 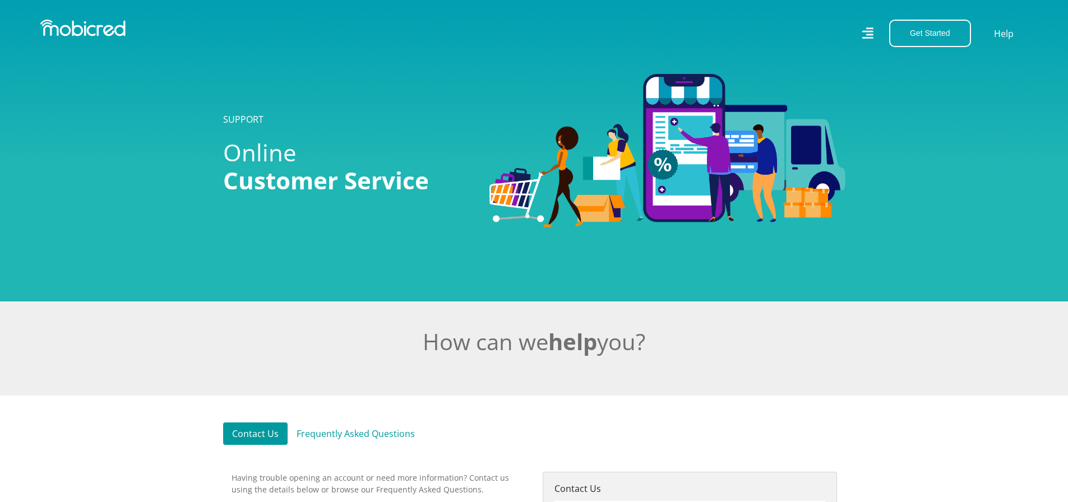 What do you see at coordinates (1004, 34) in the screenshot?
I see `a: Help` at bounding box center [1004, 34].